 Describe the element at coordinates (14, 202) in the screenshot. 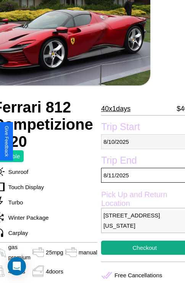

I see `p: Turbo` at that location.